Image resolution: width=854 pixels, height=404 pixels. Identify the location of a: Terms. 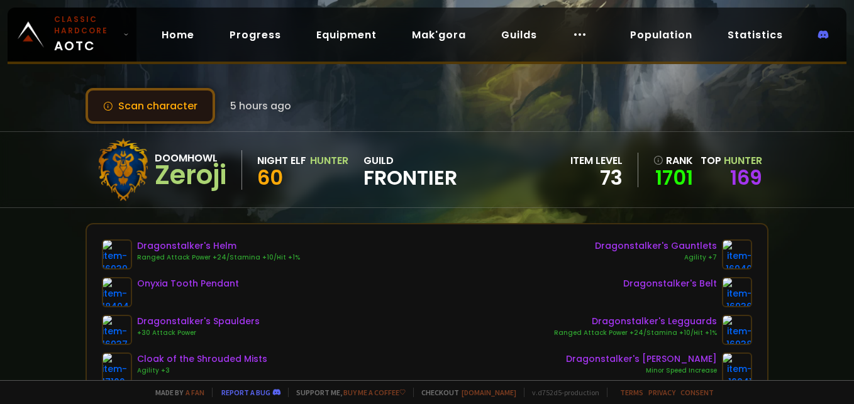
(632, 393).